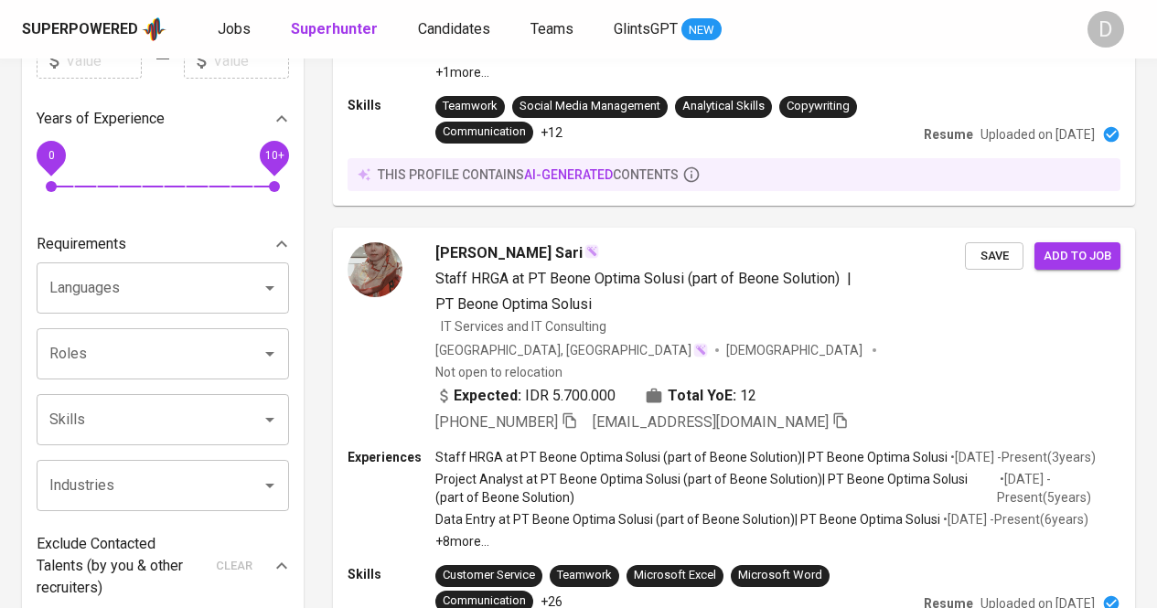 The image size is (1157, 608). What do you see at coordinates (723, 106) in the screenshot?
I see `div: Analytical Skills` at bounding box center [723, 106].